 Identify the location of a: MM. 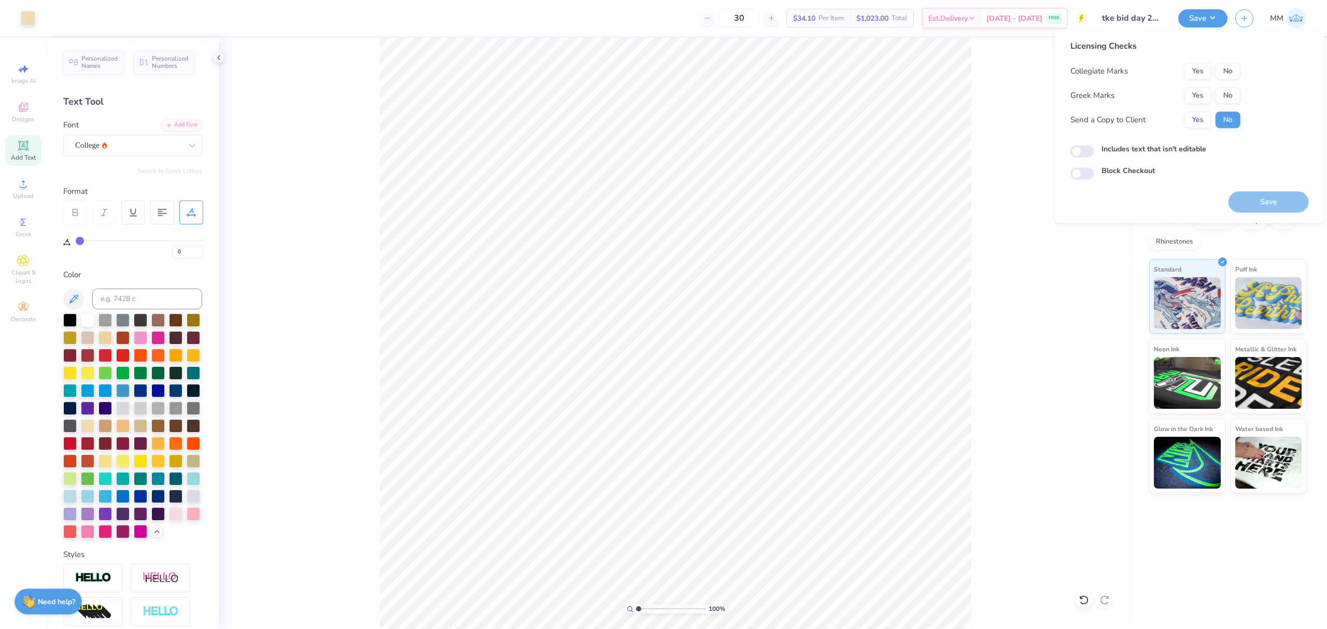
(1288, 18).